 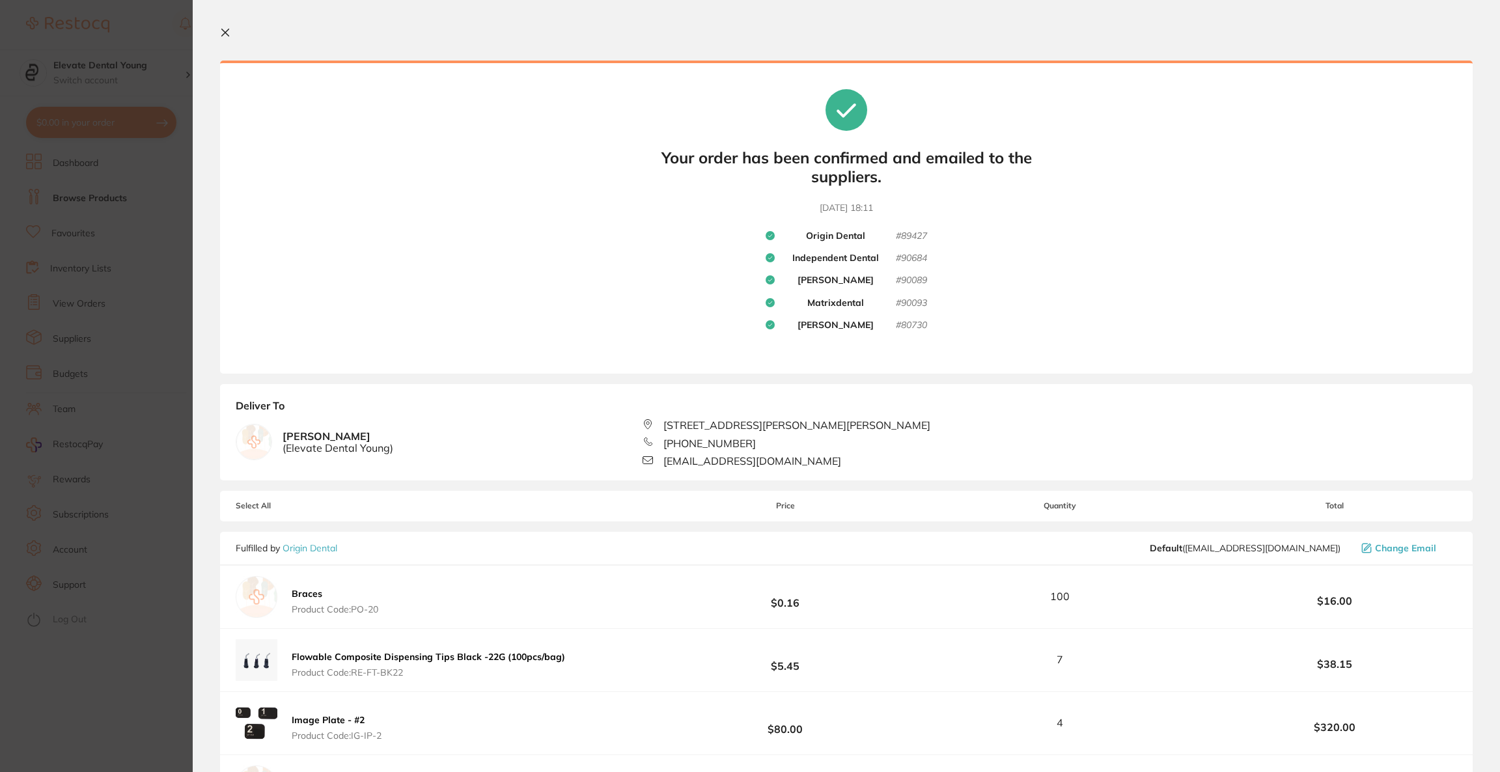 What do you see at coordinates (835, 303) in the screenshot?
I see `b: Matrixdental` at bounding box center [835, 303].